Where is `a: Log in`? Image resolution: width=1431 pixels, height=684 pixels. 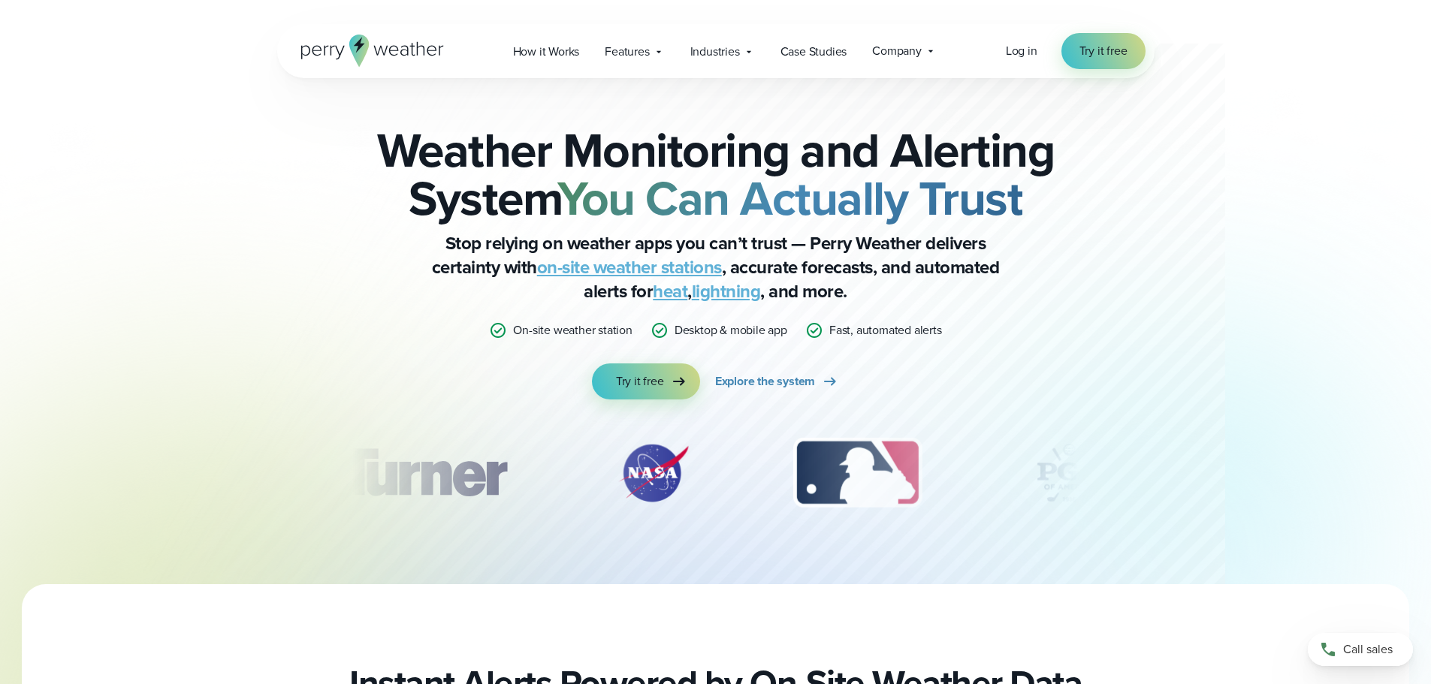 a: Log in is located at coordinates (1022, 51).